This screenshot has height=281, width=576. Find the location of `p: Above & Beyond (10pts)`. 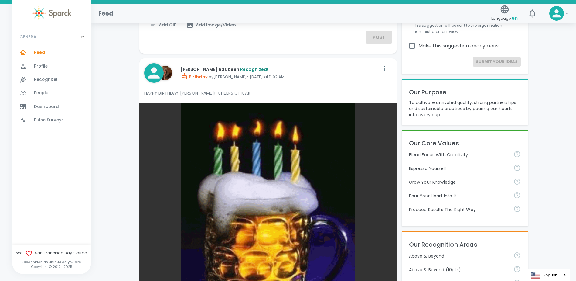

p: Above & Beyond (10pts) is located at coordinates (459, 270).